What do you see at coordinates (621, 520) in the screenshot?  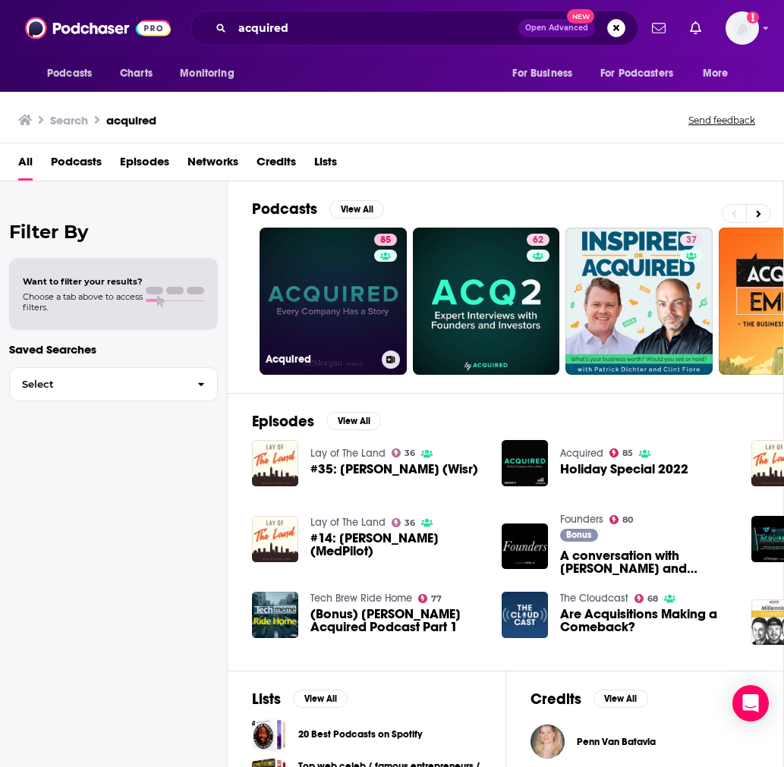 I see `a: 80` at bounding box center [621, 520].